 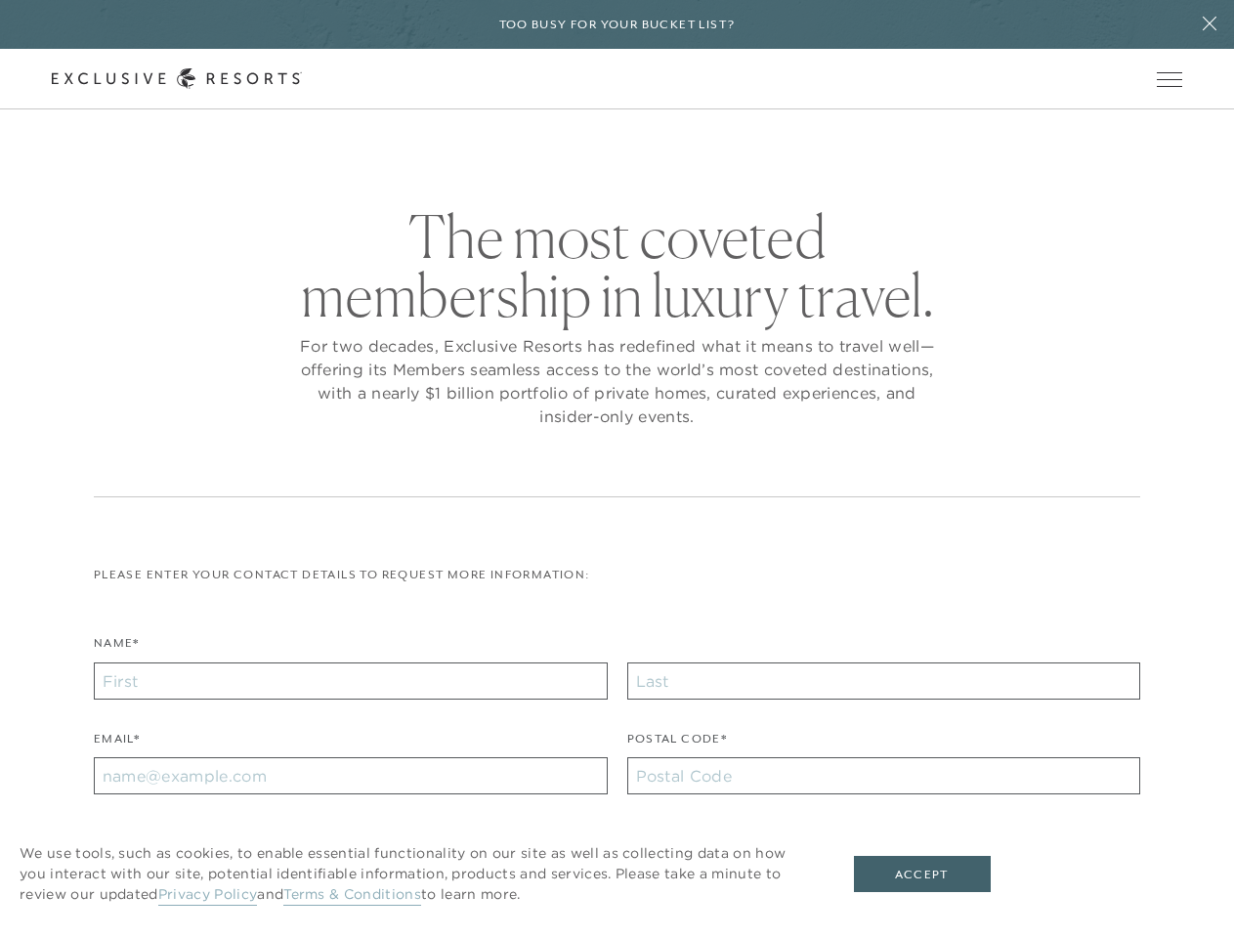 I want to click on p: For two decades, Exclusive Resorts has redefined what it means to travel well—offering its Member..., so click(x=618, y=381).